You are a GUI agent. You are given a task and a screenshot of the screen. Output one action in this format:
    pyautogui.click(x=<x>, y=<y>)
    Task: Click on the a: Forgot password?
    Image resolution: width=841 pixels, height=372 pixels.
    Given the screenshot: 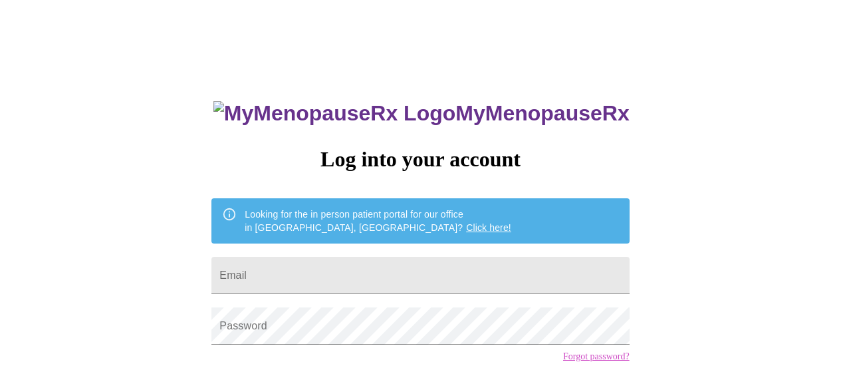 What is the action you would take?
    pyautogui.click(x=596, y=356)
    